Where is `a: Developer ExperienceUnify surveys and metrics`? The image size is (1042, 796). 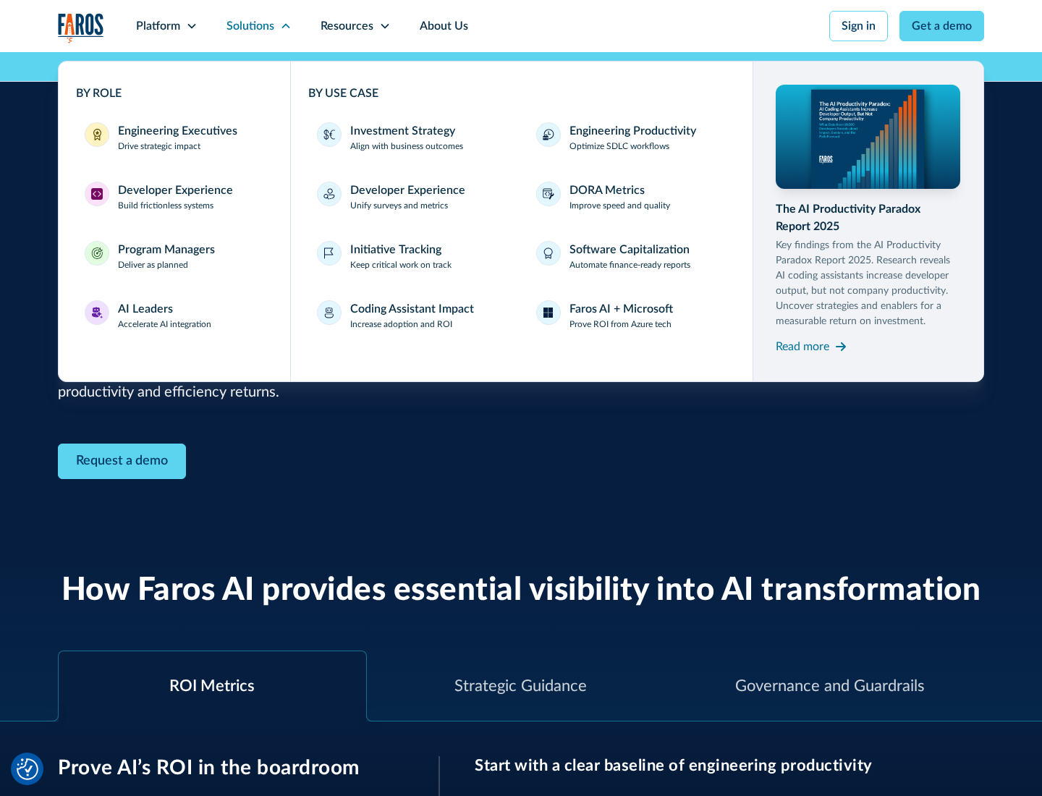 a: Developer ExperienceUnify surveys and metrics is located at coordinates (412, 197).